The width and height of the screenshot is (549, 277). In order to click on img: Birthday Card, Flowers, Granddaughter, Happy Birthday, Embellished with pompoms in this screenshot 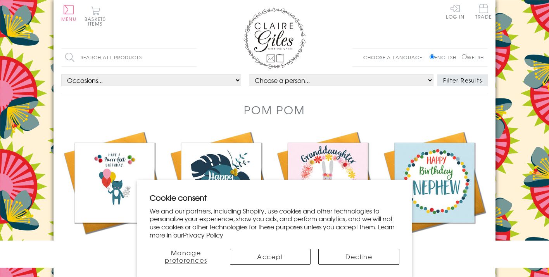, I will do `click(328, 183)`.